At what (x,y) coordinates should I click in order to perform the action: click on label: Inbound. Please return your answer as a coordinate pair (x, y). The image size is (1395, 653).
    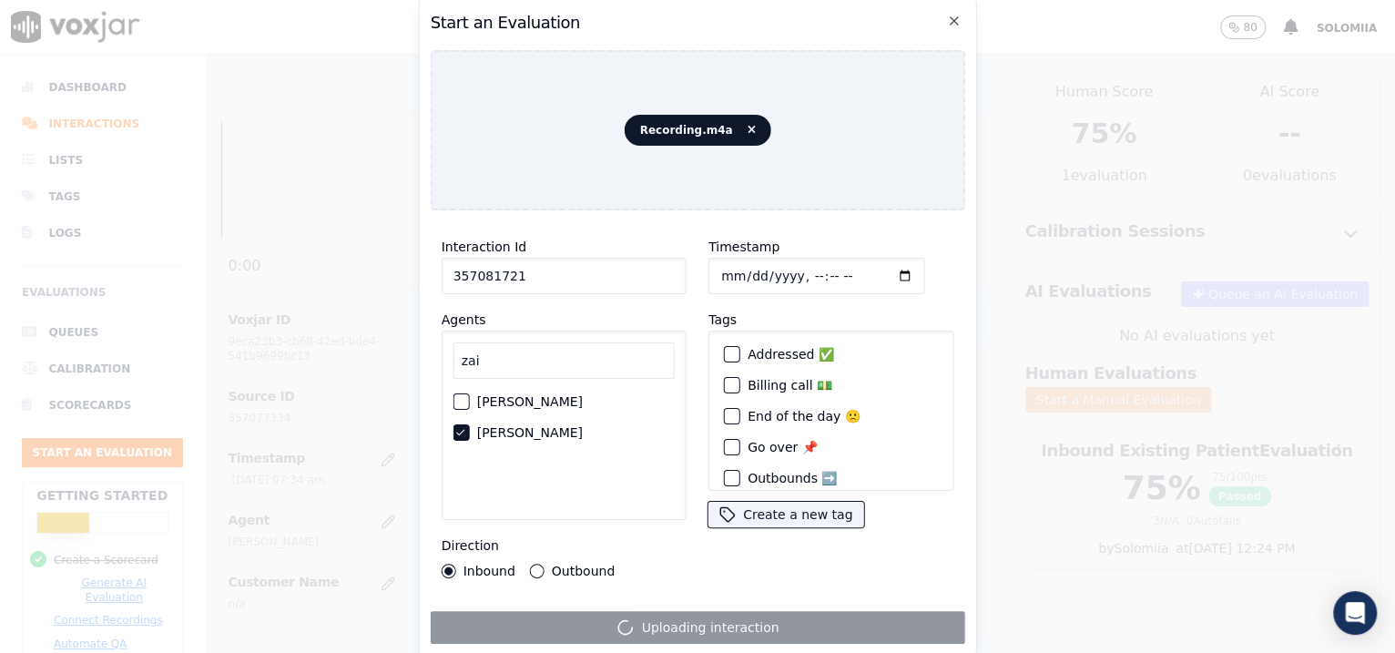
    Looking at the image, I should click on (489, 571).